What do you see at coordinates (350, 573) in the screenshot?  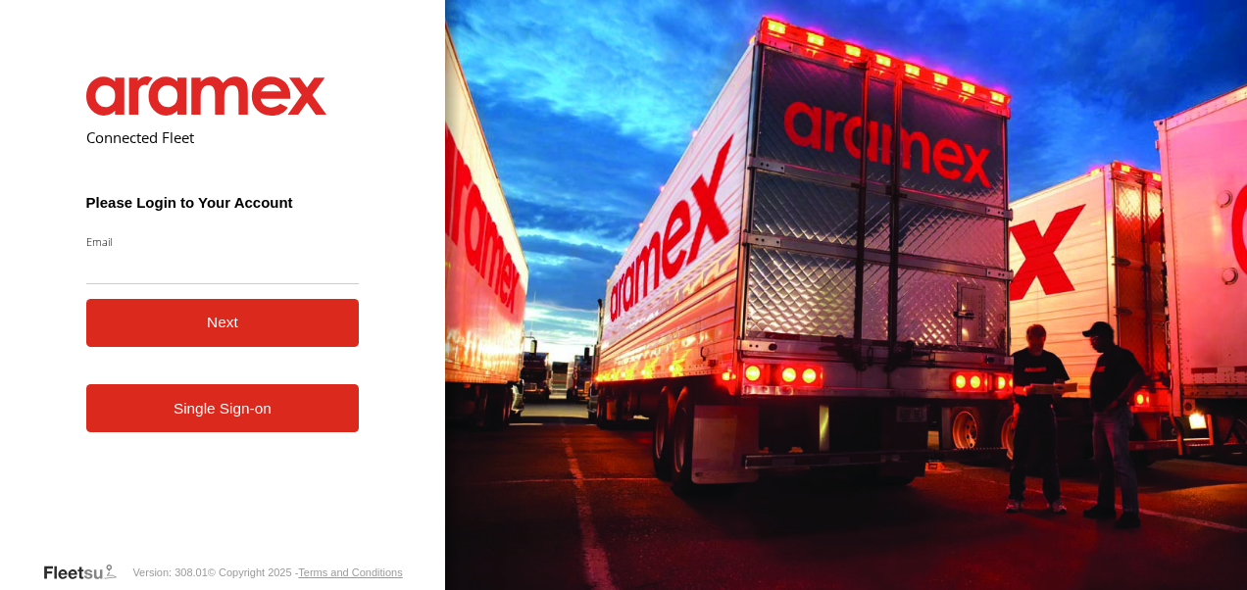 I see `a: Terms and Conditions` at bounding box center [350, 573].